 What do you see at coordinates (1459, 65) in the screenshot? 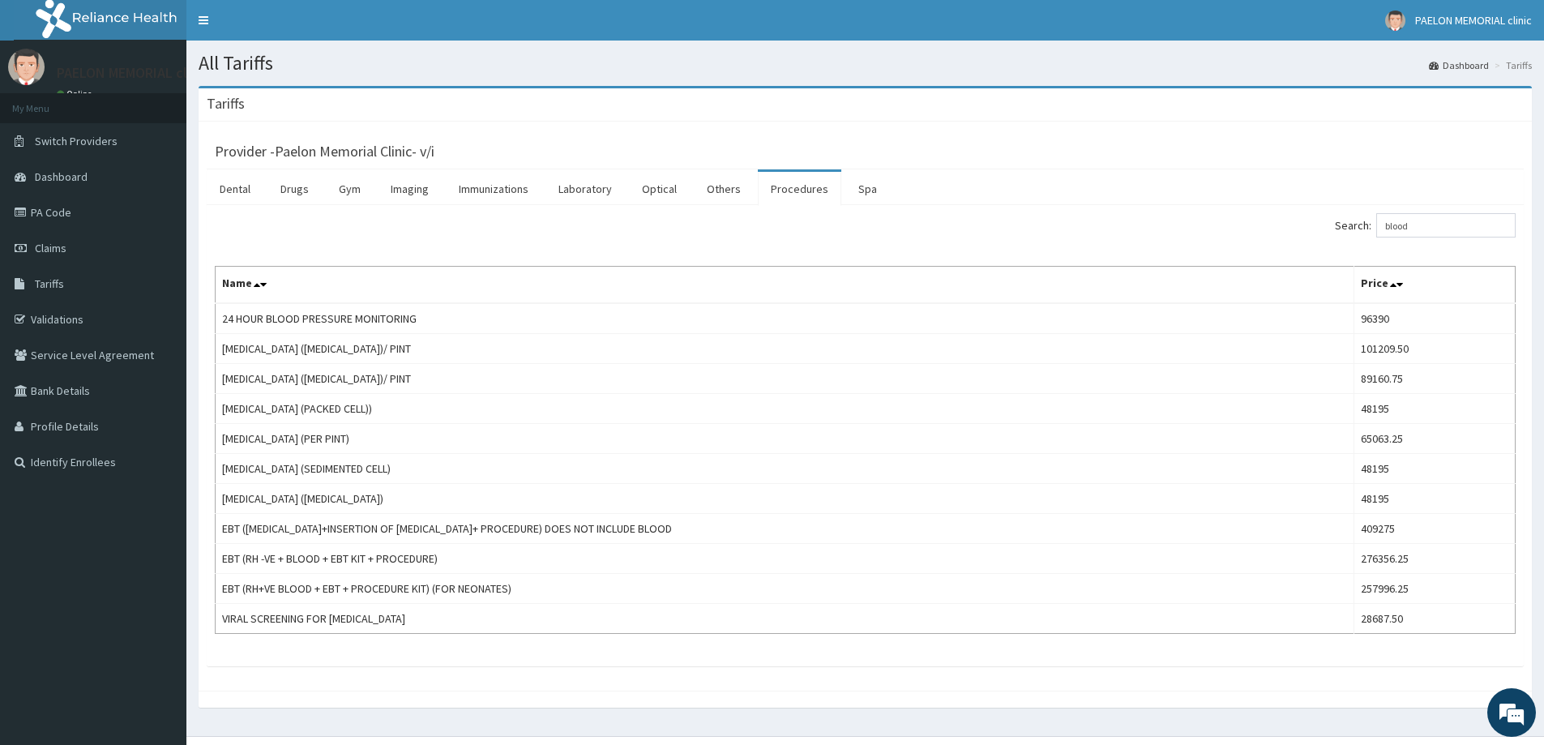
I see `a: Dashboard` at bounding box center [1459, 65].